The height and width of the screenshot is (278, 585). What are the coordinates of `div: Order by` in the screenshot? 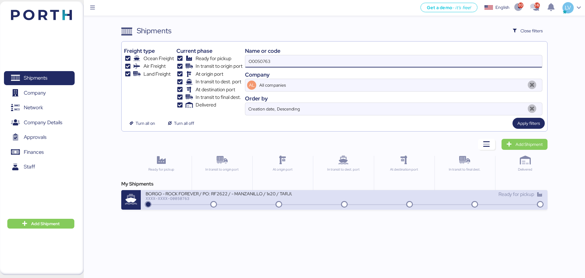 It's located at (394, 98).